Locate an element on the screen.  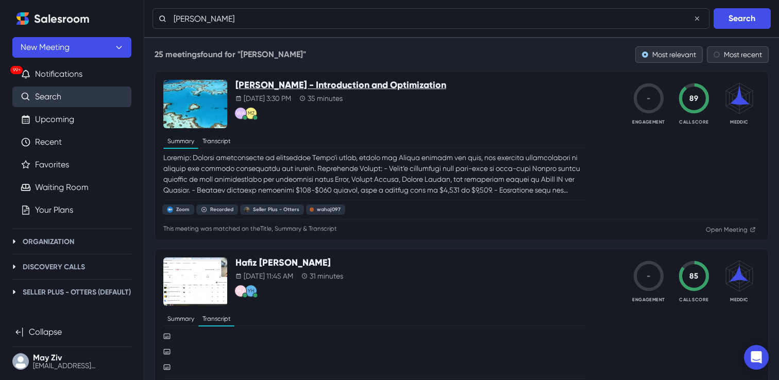
button: Collapse is located at coordinates (72, 332).